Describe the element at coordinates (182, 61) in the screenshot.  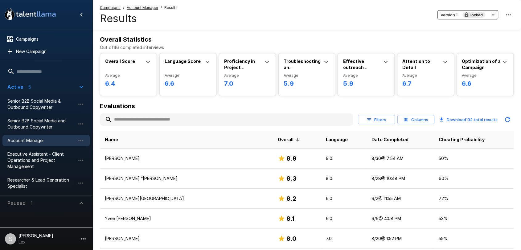
I see `b: Language Score` at that location.